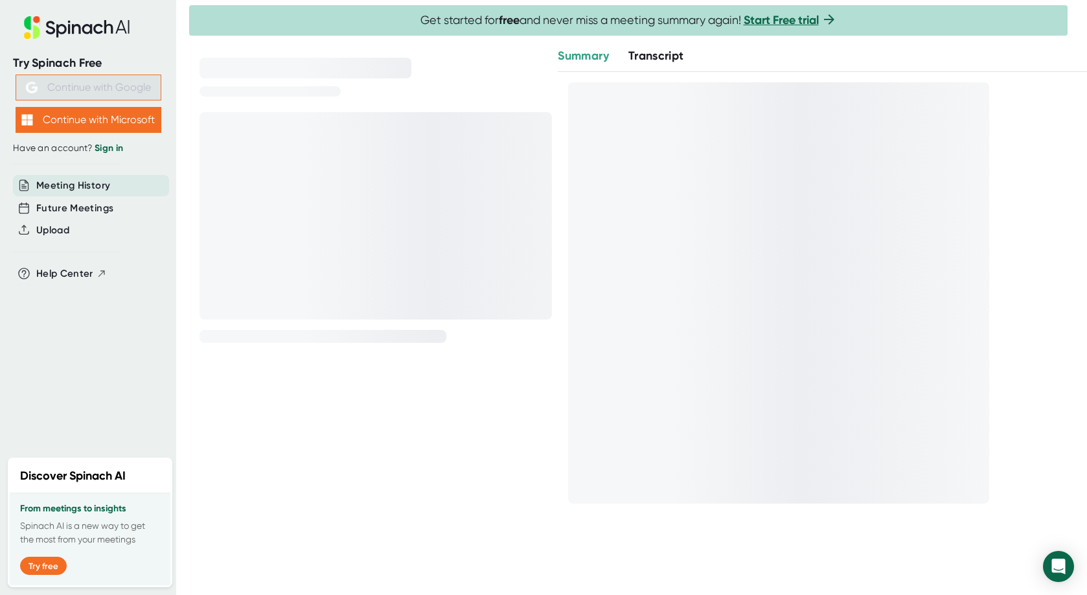  What do you see at coordinates (88, 87) in the screenshot?
I see `button: Continue with Google` at bounding box center [88, 87].